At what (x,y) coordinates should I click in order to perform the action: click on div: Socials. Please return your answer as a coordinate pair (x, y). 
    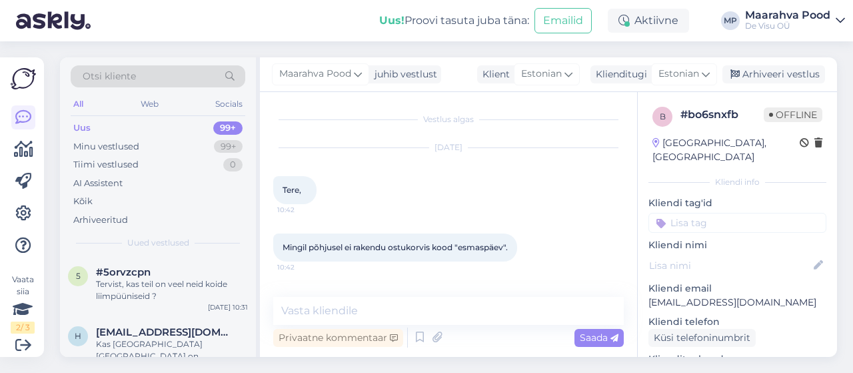
    Looking at the image, I should click on (229, 104).